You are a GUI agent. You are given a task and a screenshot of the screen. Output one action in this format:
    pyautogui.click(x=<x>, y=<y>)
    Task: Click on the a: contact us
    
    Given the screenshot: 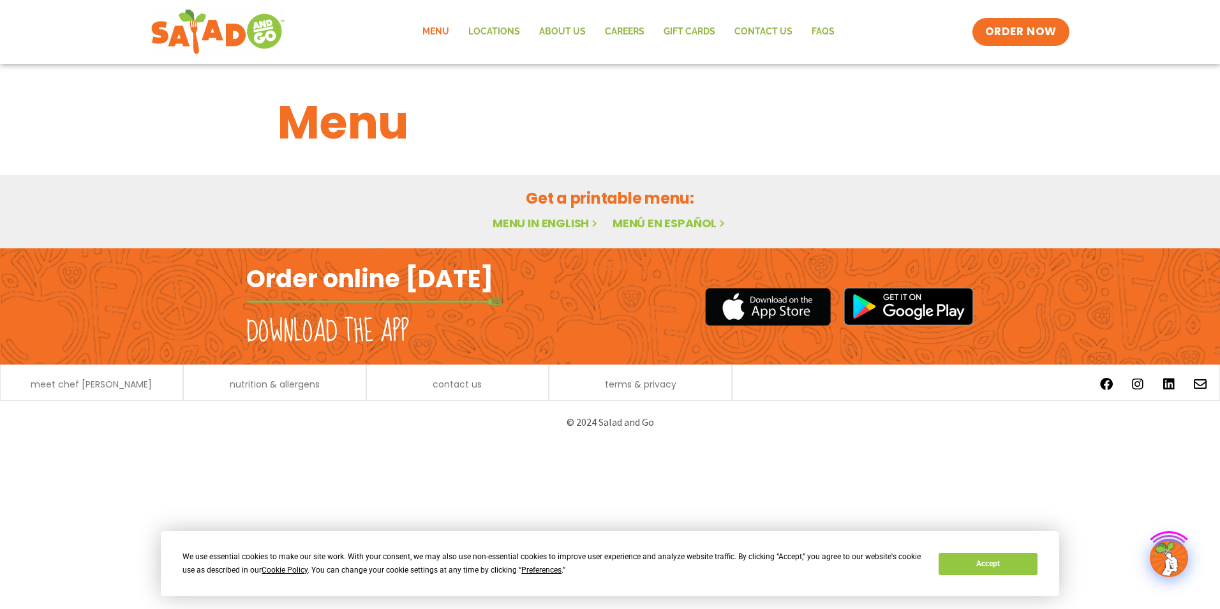 What is the action you would take?
    pyautogui.click(x=457, y=384)
    